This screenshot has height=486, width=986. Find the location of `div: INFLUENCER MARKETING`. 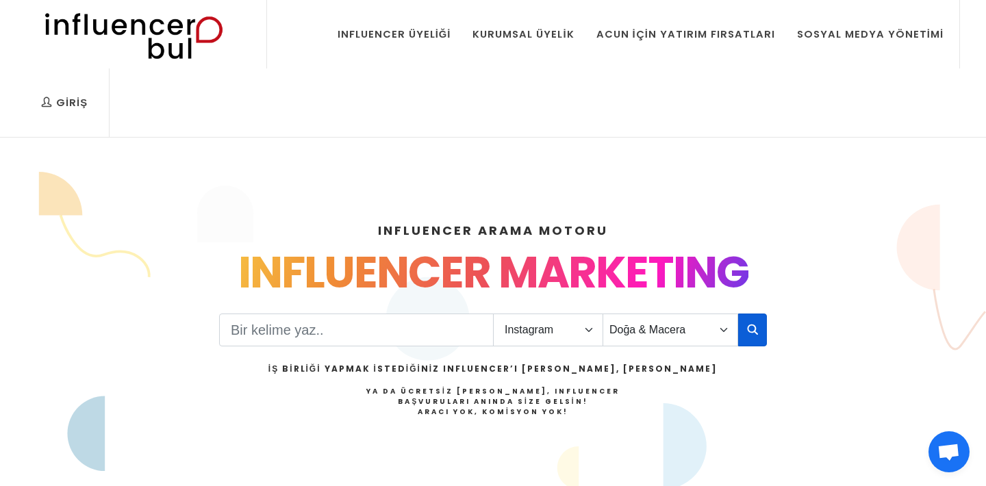

div: INFLUENCER MARKETING is located at coordinates (493, 273).